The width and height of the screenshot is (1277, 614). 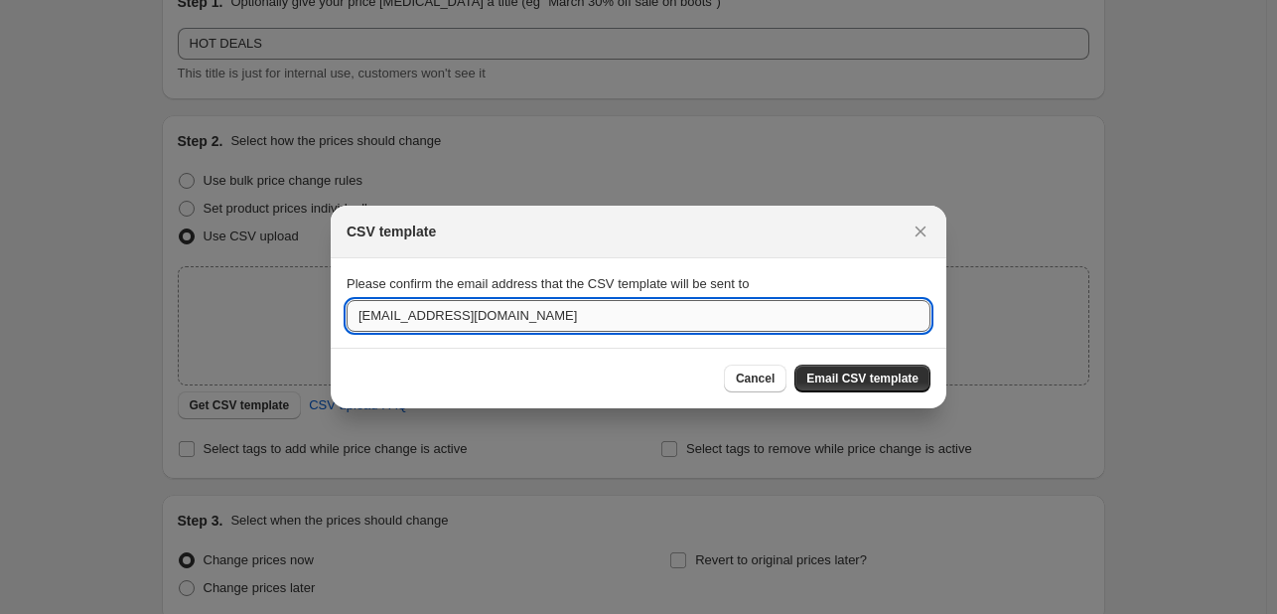 What do you see at coordinates (862, 378) in the screenshot?
I see `button: Email CSV template` at bounding box center [862, 378].